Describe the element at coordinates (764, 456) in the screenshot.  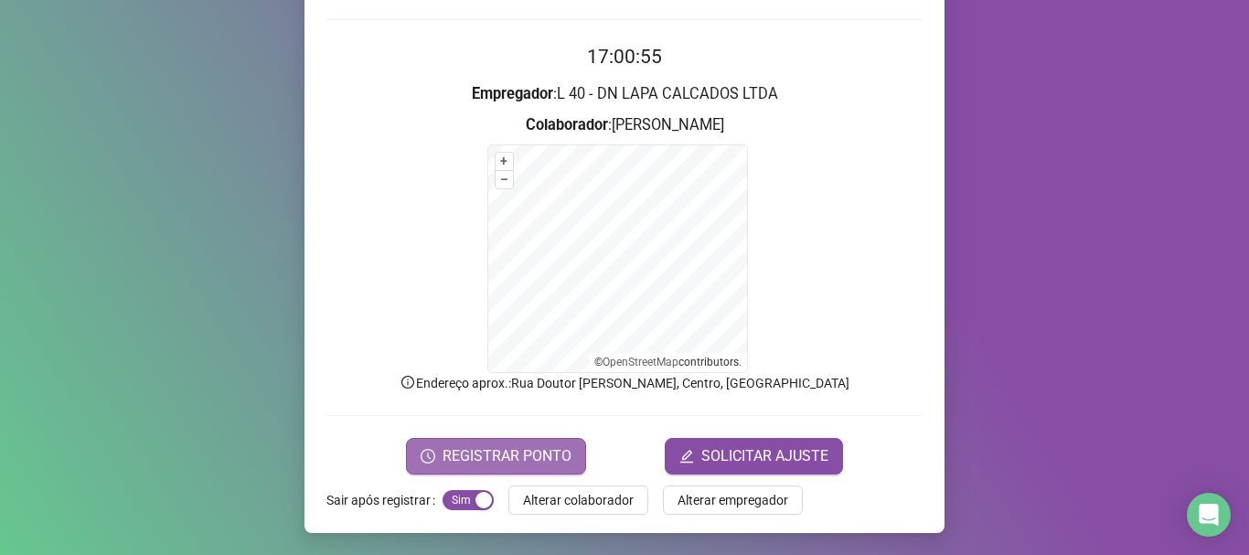
I see `span: SOLICITAR AJUSTE` at that location.